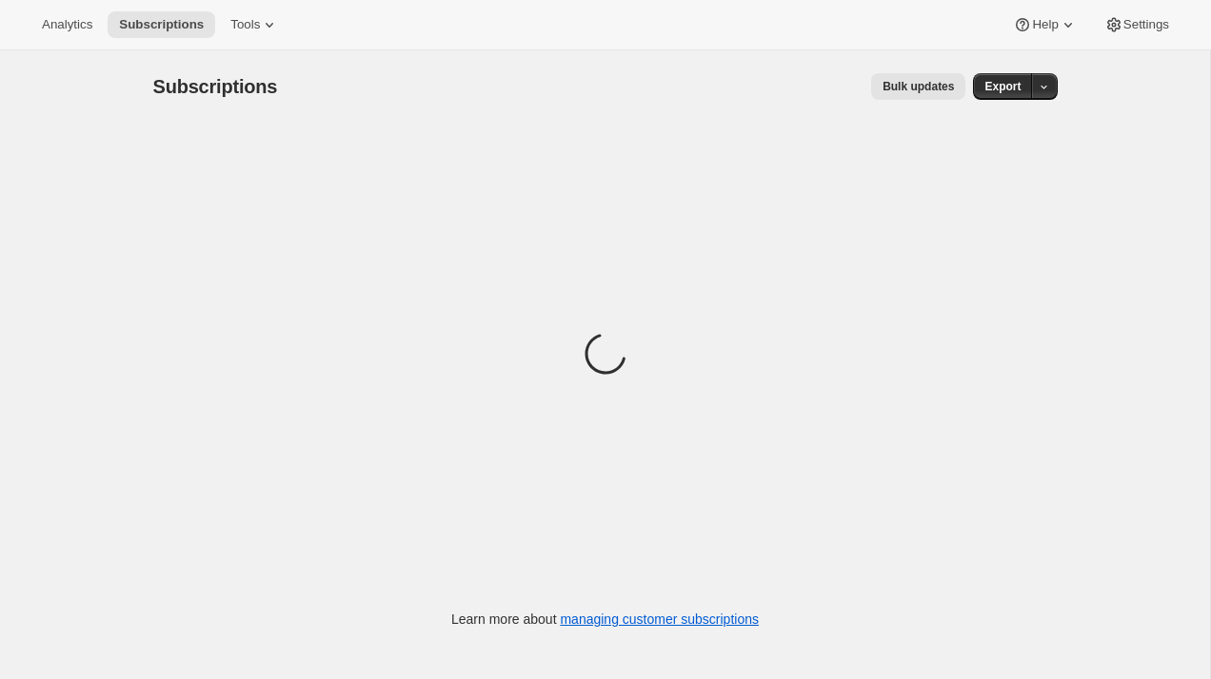  What do you see at coordinates (1002, 87) in the screenshot?
I see `button: Export` at bounding box center [1002, 87].